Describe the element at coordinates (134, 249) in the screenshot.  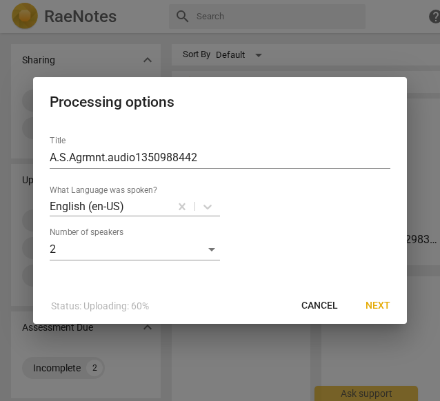
I see `div: 2` at that location.